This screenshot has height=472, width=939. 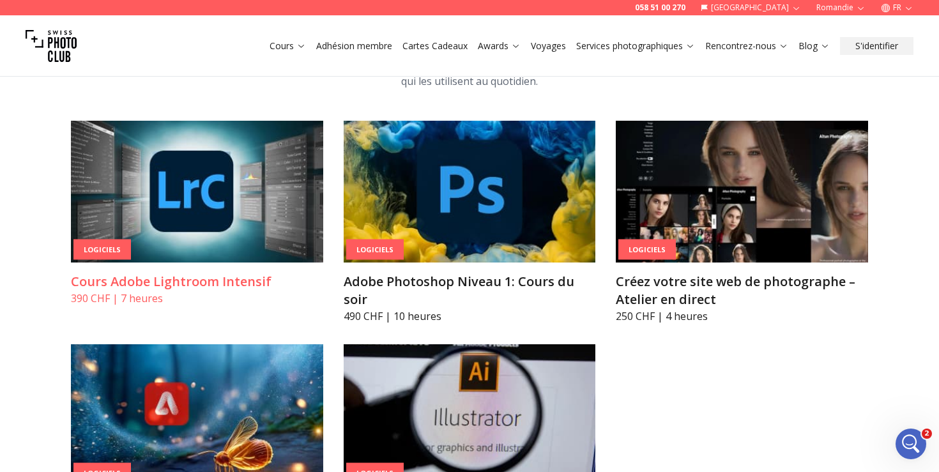 I want to click on a: Awards, so click(x=499, y=46).